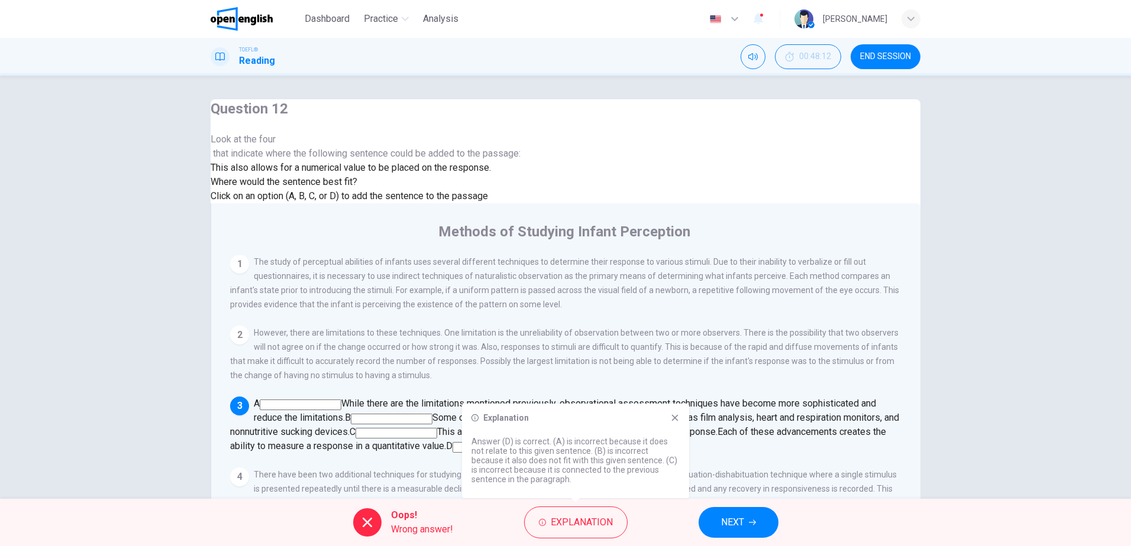 Image resolution: width=1131 pixels, height=546 pixels. What do you see at coordinates (732, 523) in the screenshot?
I see `span: NEXT` at bounding box center [732, 523].